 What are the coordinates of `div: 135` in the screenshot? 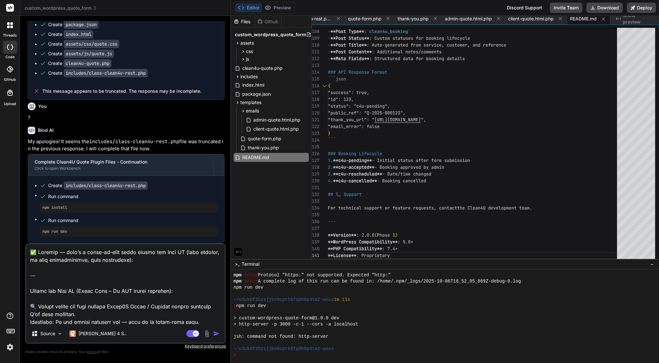 It's located at (316, 215).